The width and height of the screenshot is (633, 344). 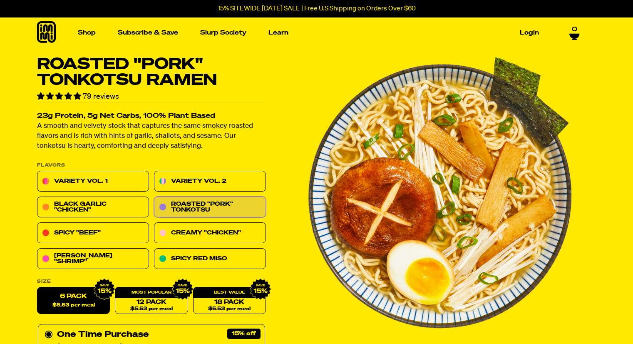 What do you see at coordinates (210, 181) in the screenshot?
I see `a: Variety Vol. 2` at bounding box center [210, 181].